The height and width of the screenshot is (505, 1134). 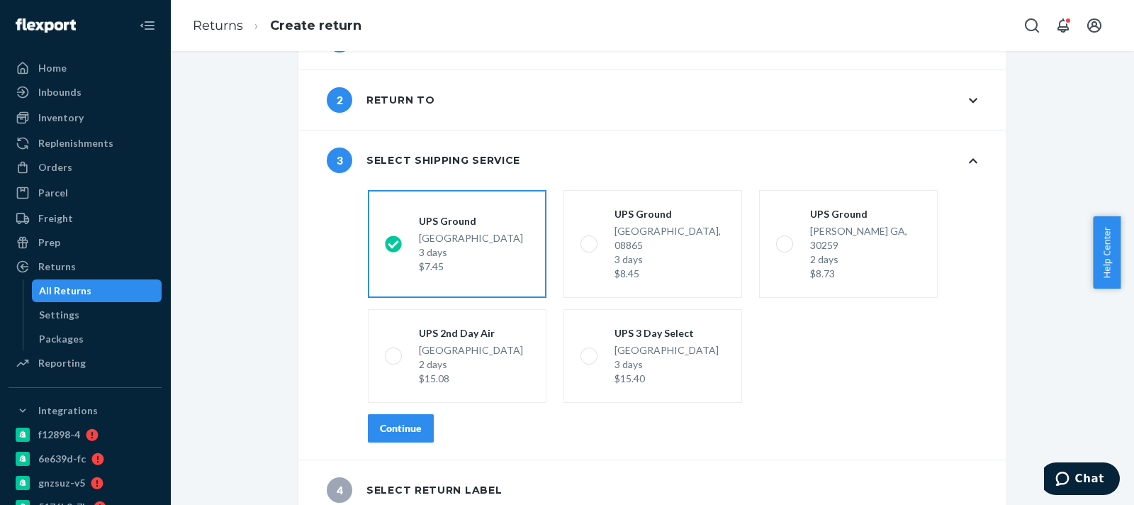 What do you see at coordinates (85, 193) in the screenshot?
I see `a: Parcel` at bounding box center [85, 193].